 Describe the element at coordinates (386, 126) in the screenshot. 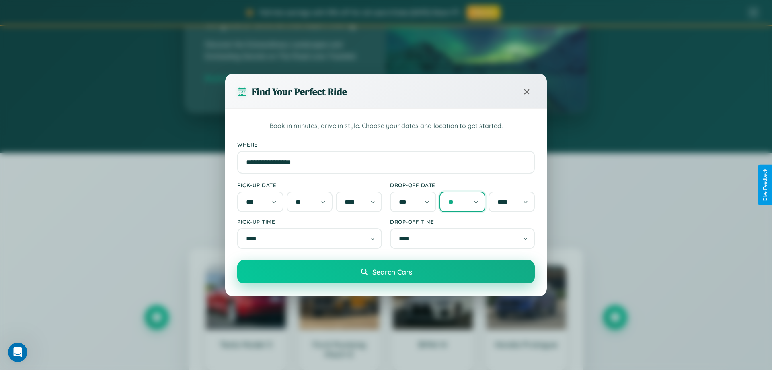

I see `p: Book in minutes, drive in style. Choose your dates and location to get started.` at that location.